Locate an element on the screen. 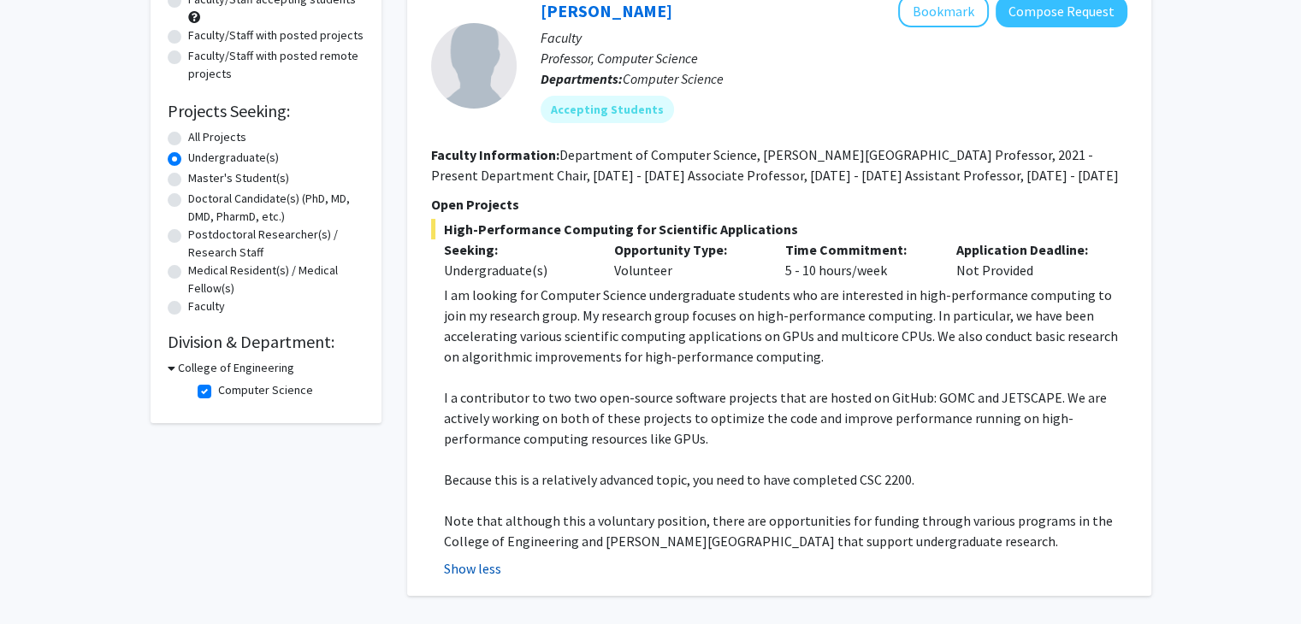 The height and width of the screenshot is (624, 1301). mat-chip: Accepting Students is located at coordinates (607, 109).